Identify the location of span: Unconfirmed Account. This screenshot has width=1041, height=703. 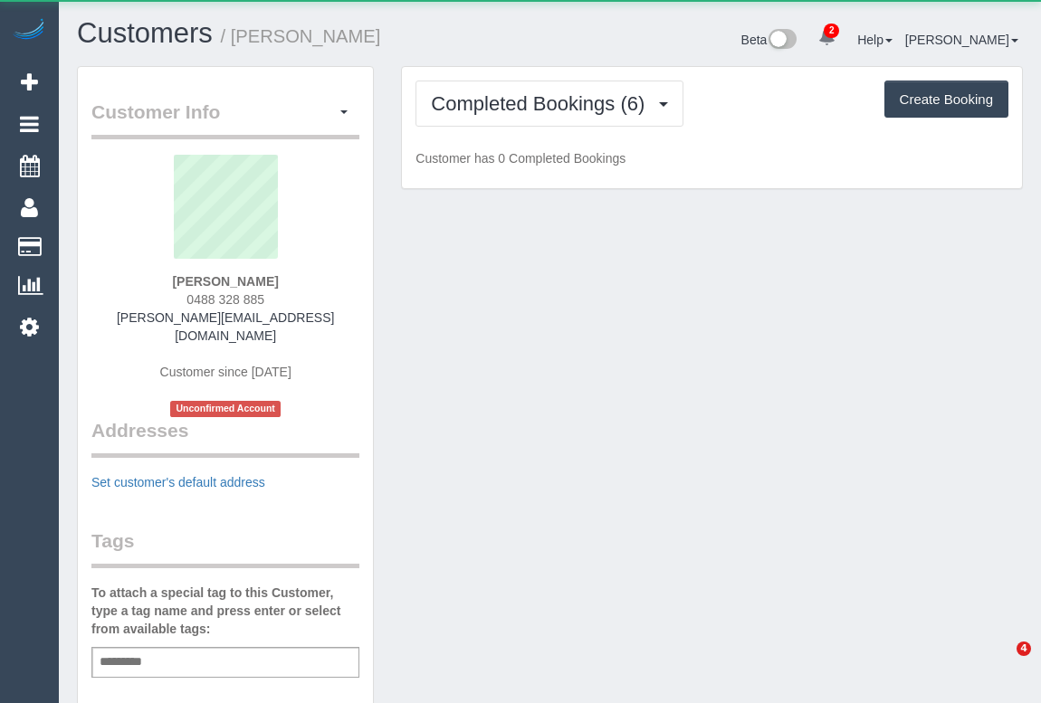
(225, 408).